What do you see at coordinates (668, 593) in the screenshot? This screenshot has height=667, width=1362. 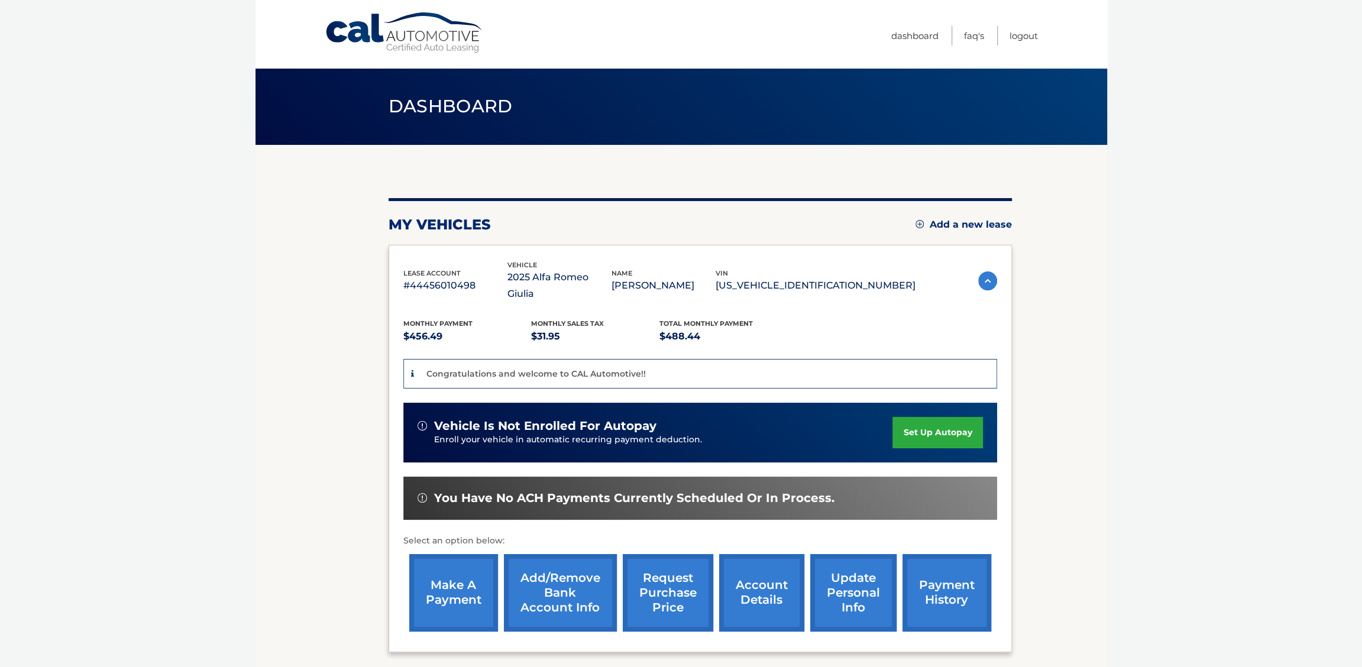 I see `a: request purchase price` at bounding box center [668, 593].